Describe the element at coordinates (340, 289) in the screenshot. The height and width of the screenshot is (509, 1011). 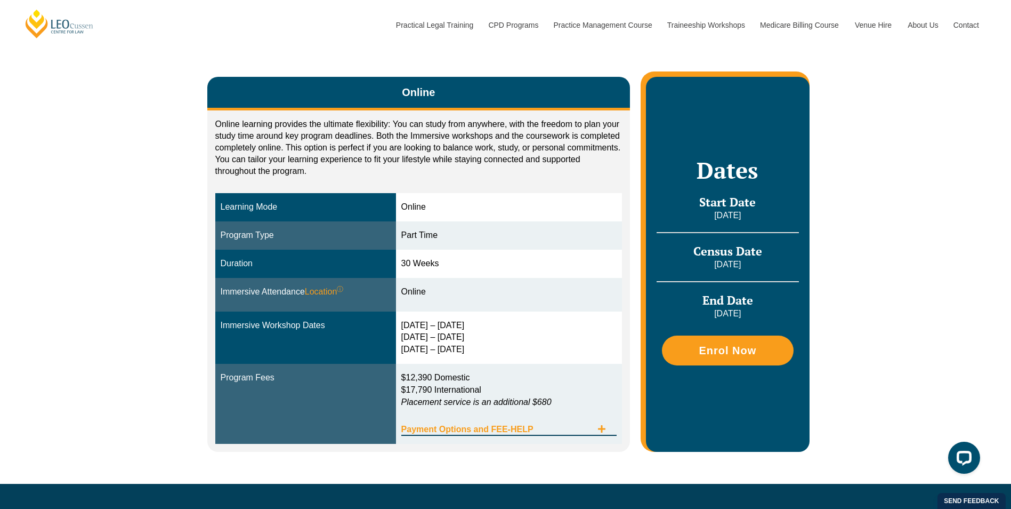
I see `sup: ⓘ` at that location.